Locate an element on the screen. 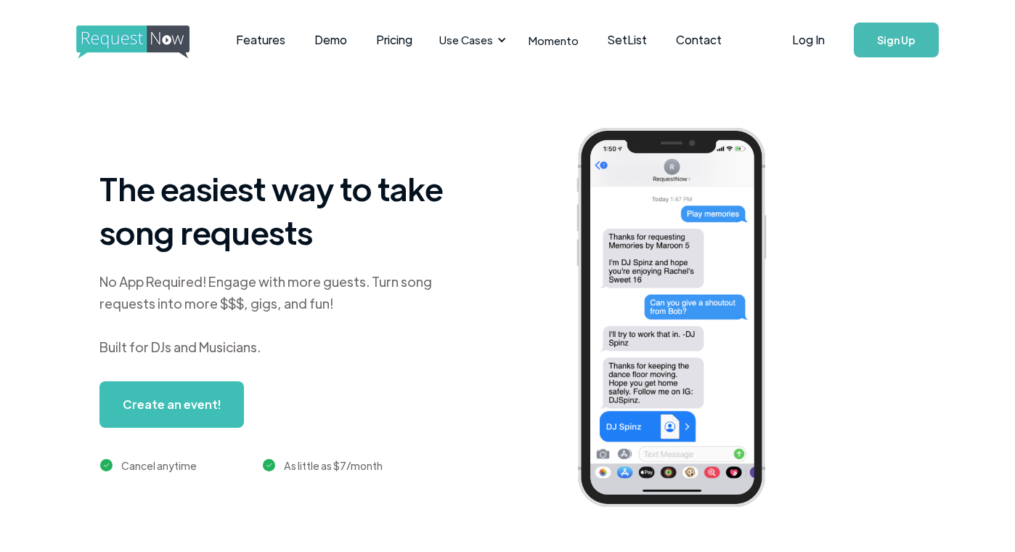 This screenshot has width=1015, height=552. a: Momento is located at coordinates (553, 40).